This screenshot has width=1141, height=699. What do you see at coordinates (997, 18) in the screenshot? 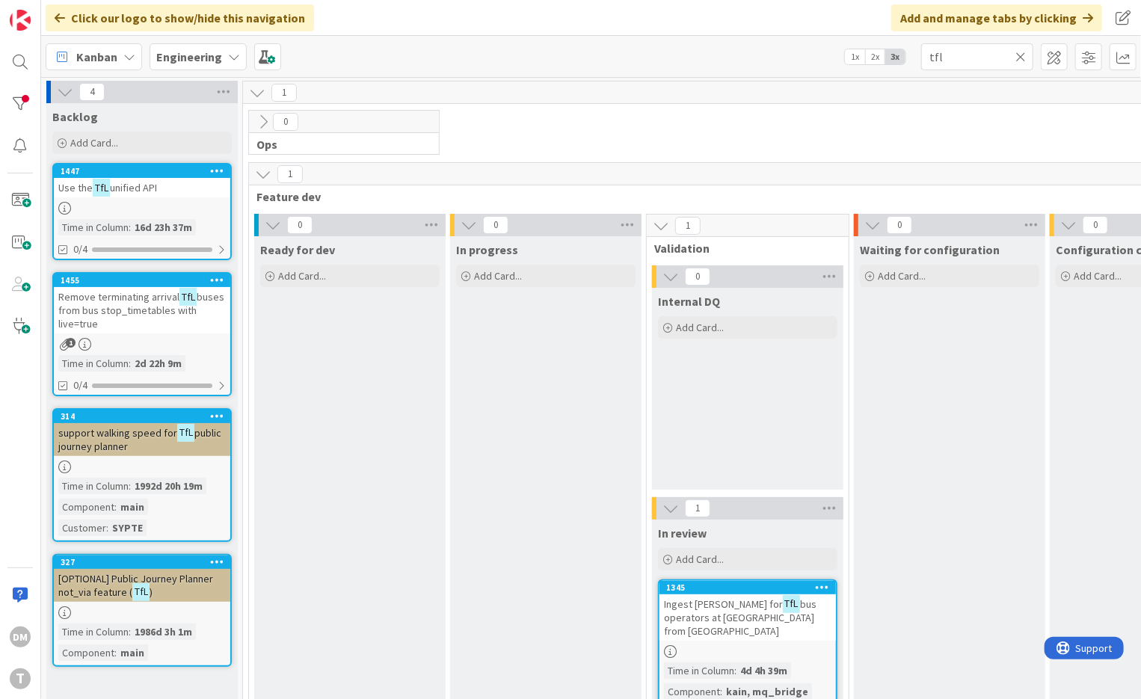
I see `div: Add and manage tabs by clicking` at bounding box center [997, 18].